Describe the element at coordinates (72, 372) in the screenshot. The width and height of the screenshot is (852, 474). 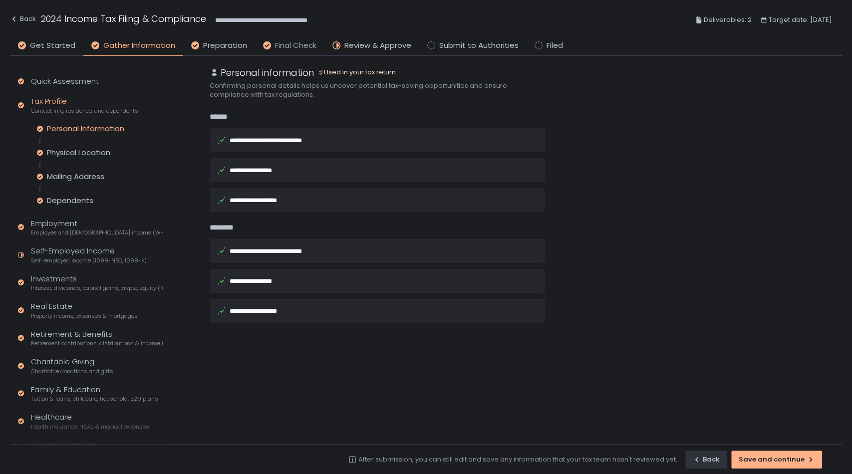
I see `span: Charitable donations and gifts` at that location.